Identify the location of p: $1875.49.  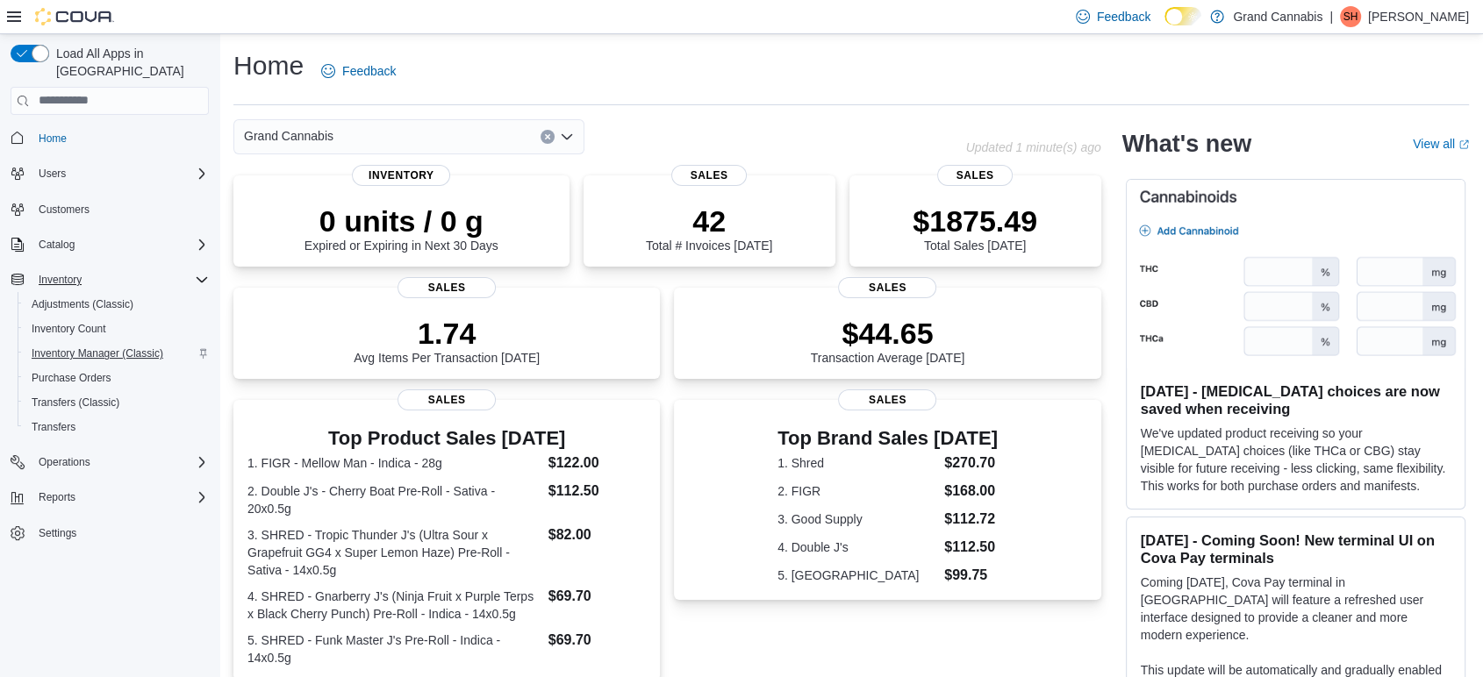
(975, 221).